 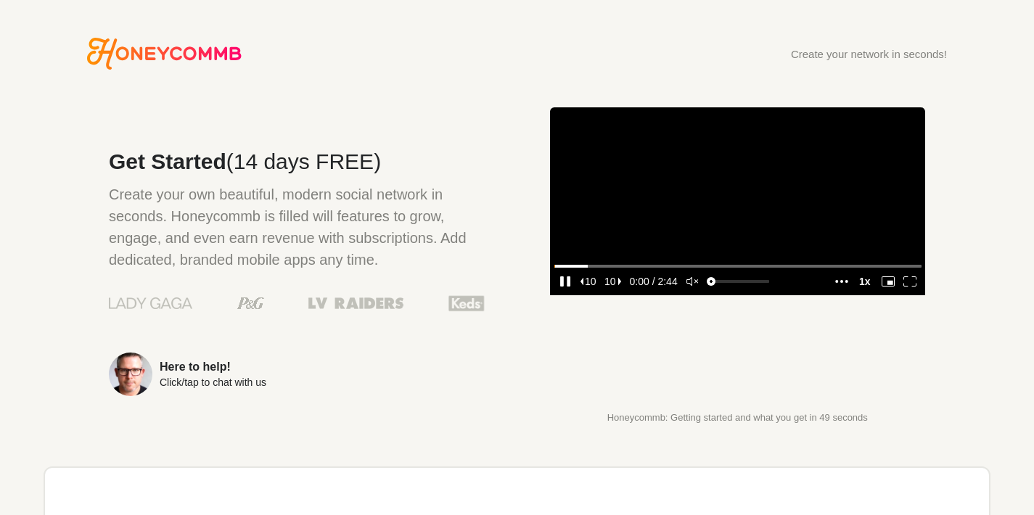 What do you see at coordinates (213, 382) in the screenshot?
I see `div: Click/tap to chat with us` at bounding box center [213, 382].